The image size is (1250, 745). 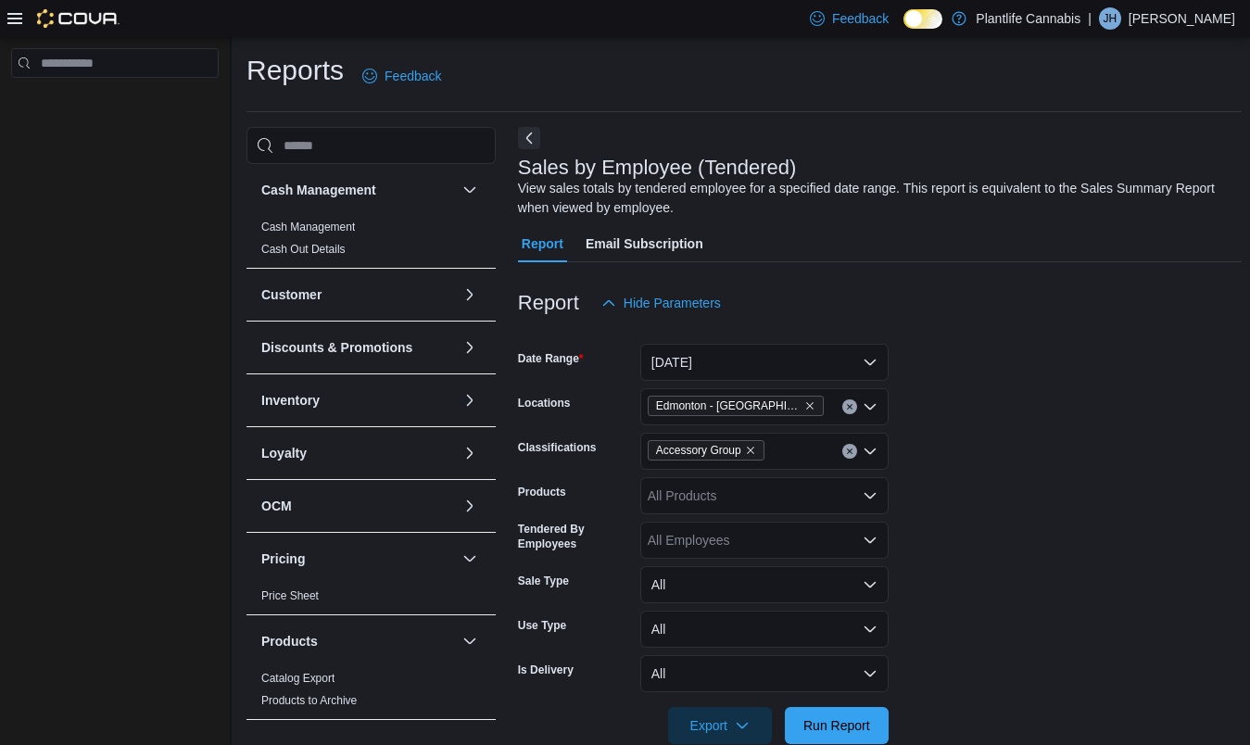 What do you see at coordinates (751, 450) in the screenshot?
I see `button: Remove Accessory Group from selection in this group` at bounding box center [751, 450].